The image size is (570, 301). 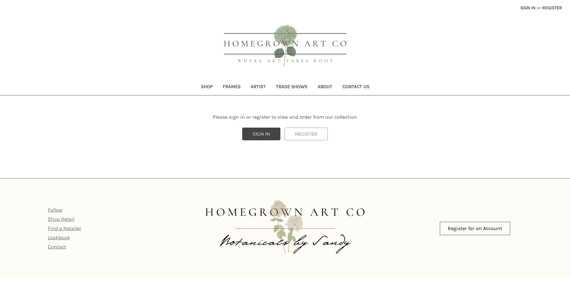 What do you see at coordinates (325, 87) in the screenshot?
I see `a: About` at bounding box center [325, 87].